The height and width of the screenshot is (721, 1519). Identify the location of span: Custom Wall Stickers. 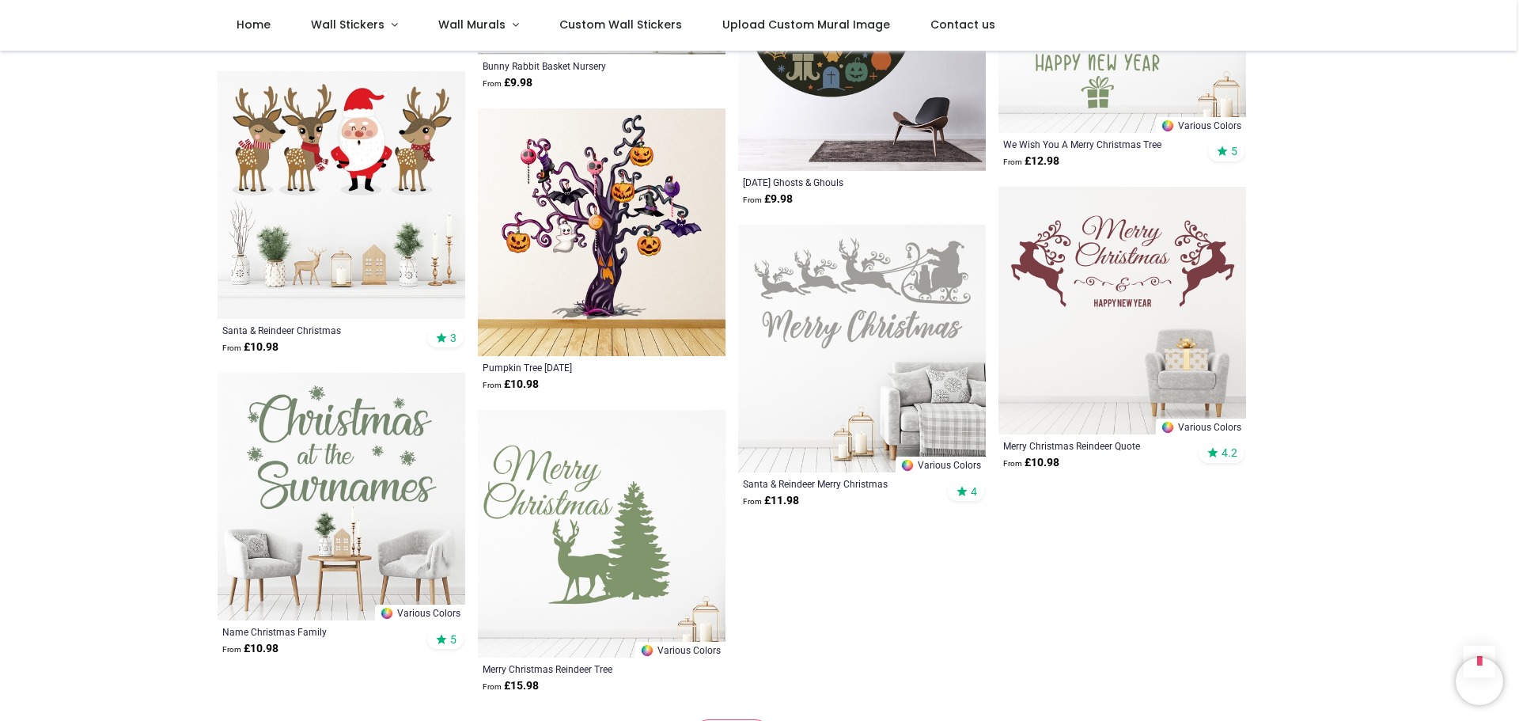
(620, 25).